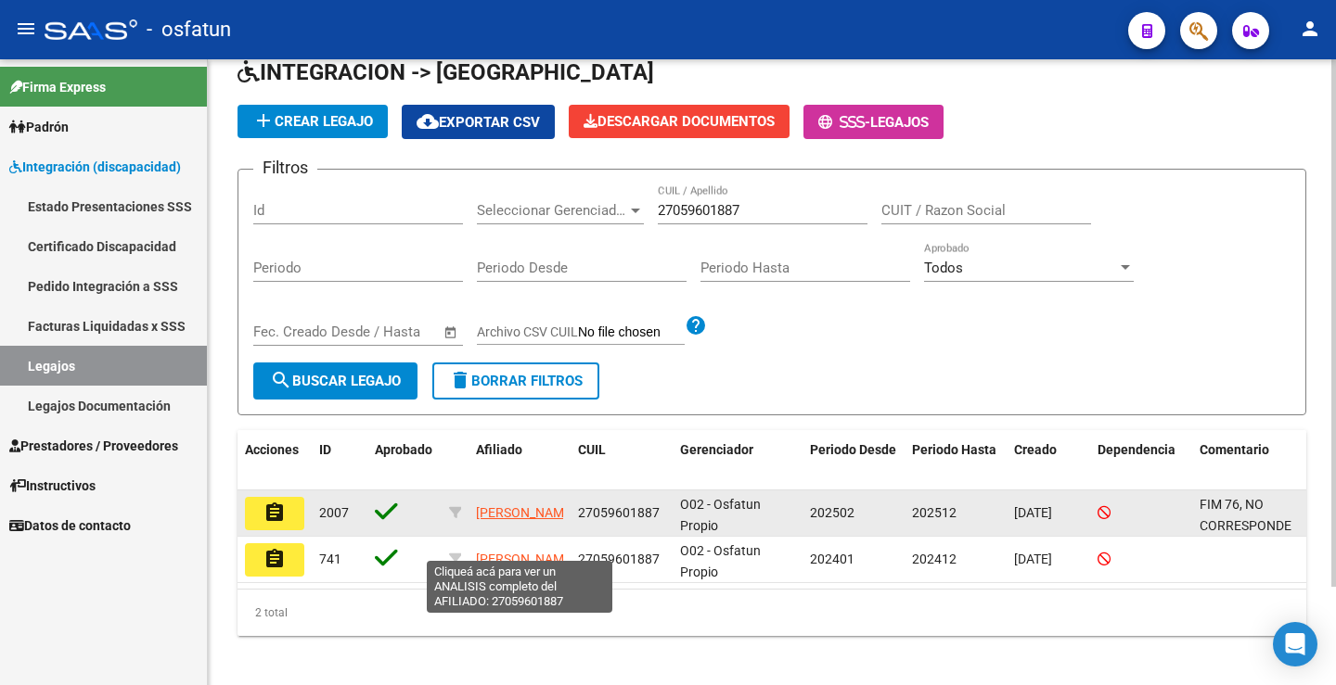 This screenshot has height=685, width=1336. Describe the element at coordinates (621, 461) in the screenshot. I see `datatable-header-cell: CUIL` at that location.